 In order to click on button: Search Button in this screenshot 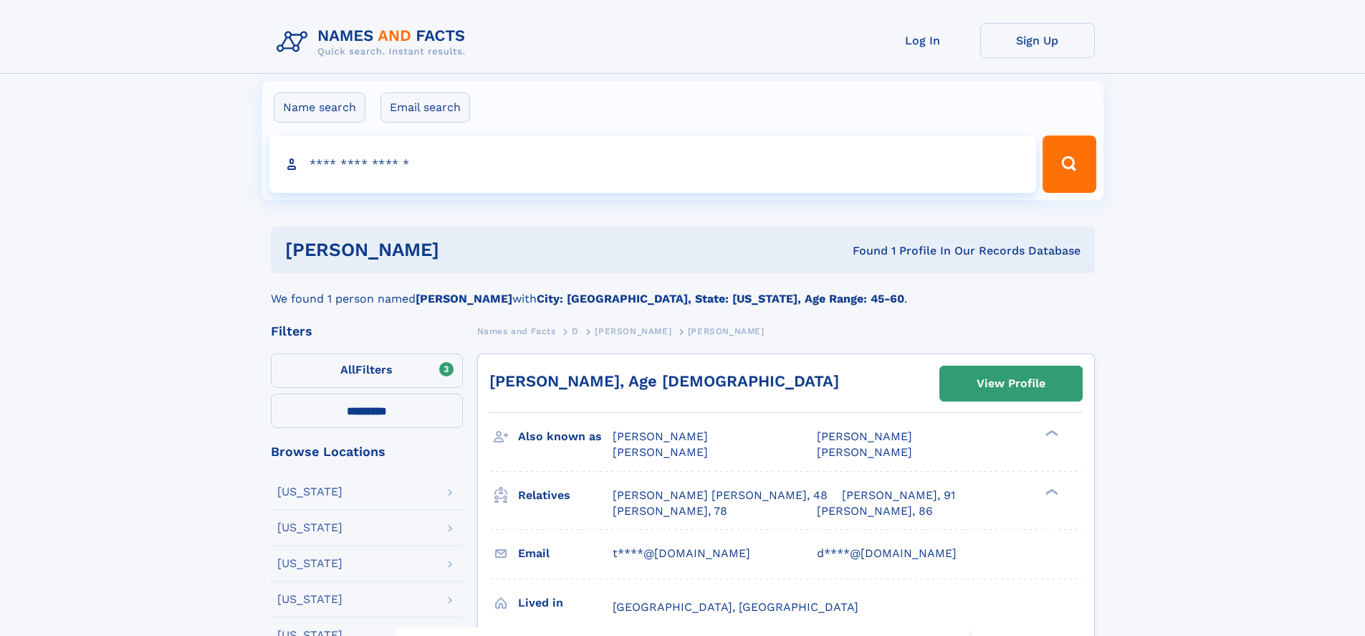, I will do `click(1069, 164)`.